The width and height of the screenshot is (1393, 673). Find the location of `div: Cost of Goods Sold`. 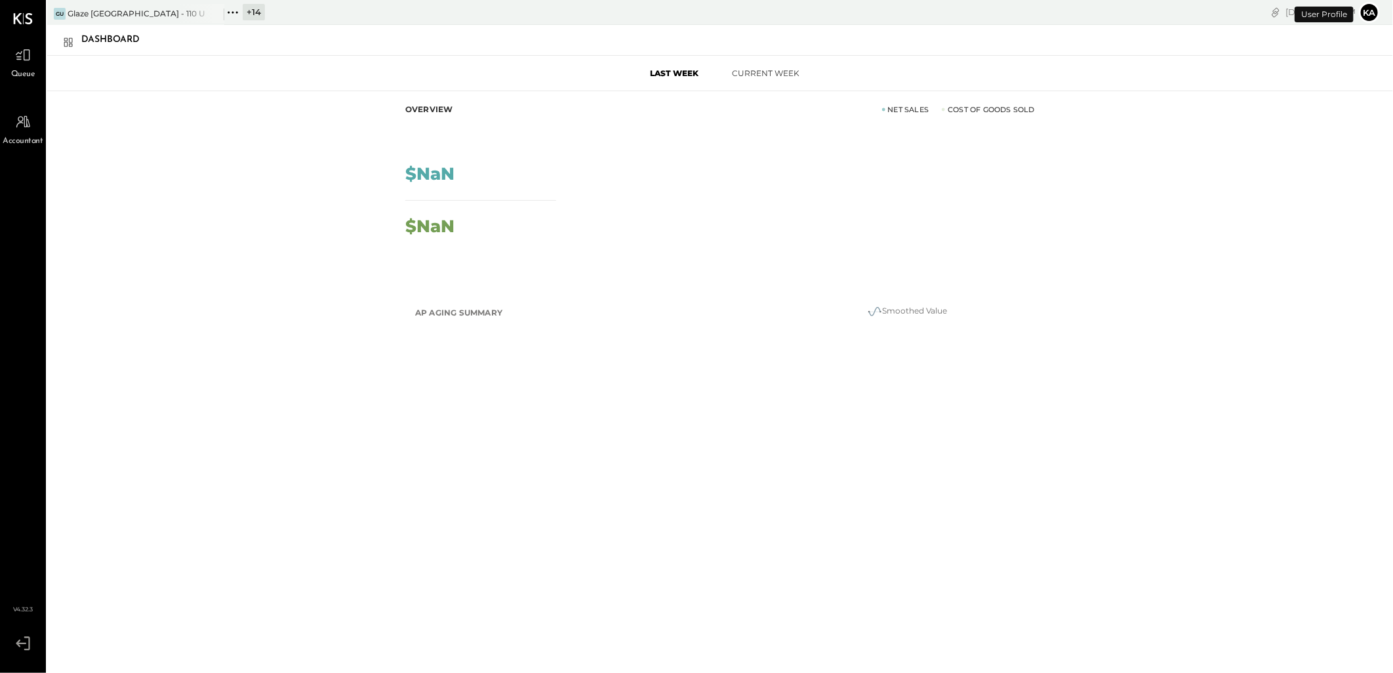

div: Cost of Goods Sold is located at coordinates (989, 110).